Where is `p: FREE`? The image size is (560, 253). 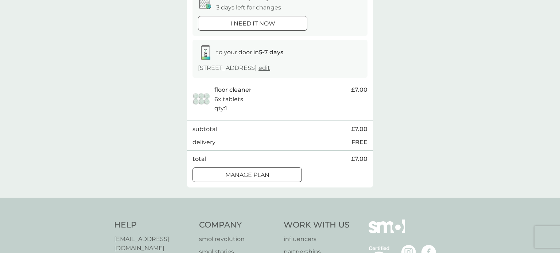
p: FREE is located at coordinates (359, 142).